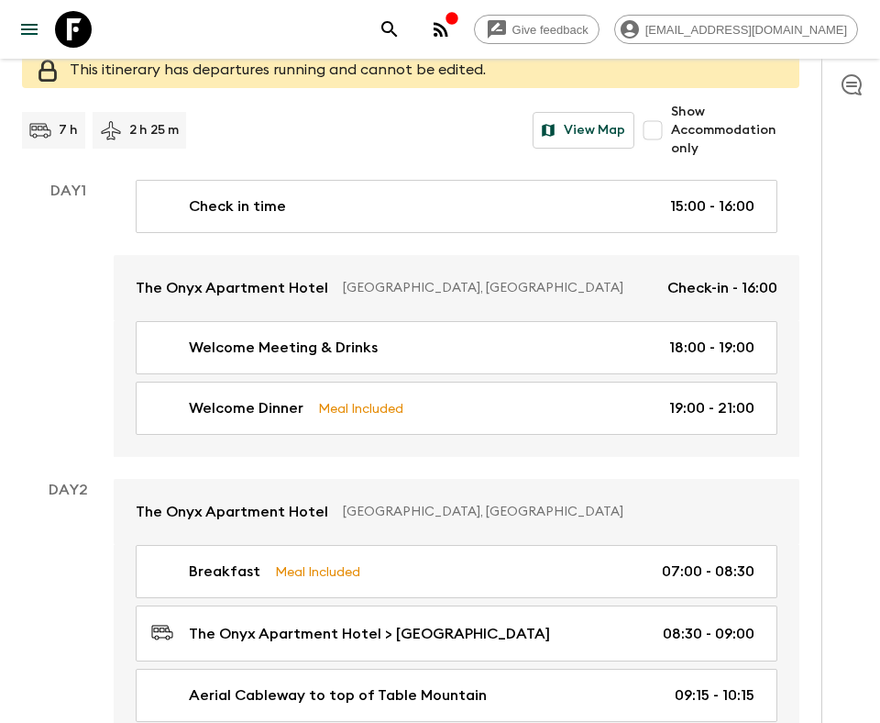 The height and width of the screenshot is (723, 880). Describe the element at coordinates (390, 29) in the screenshot. I see `button: search adventures` at that location.